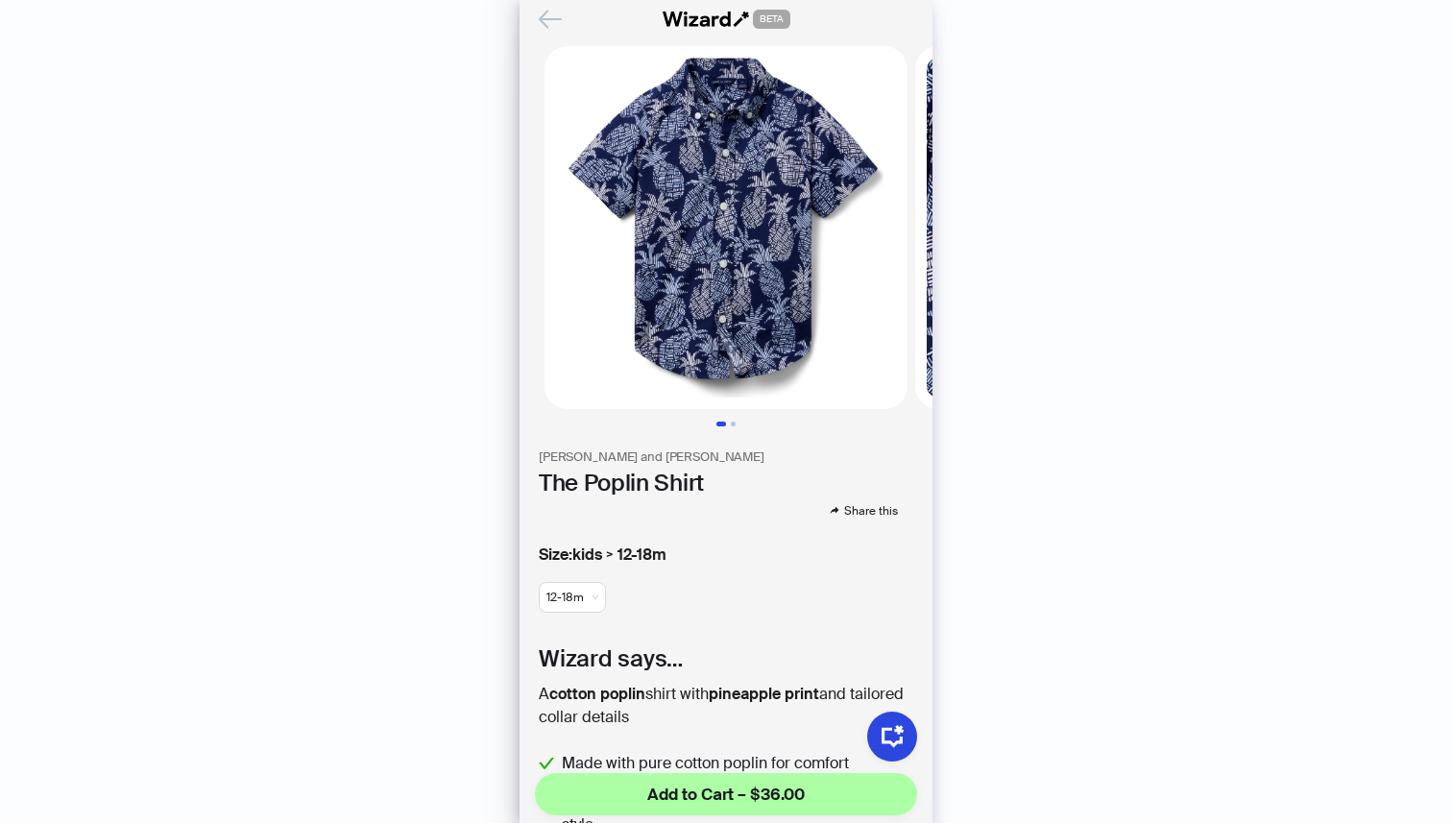  I want to click on b: pineapple print, so click(763, 693).